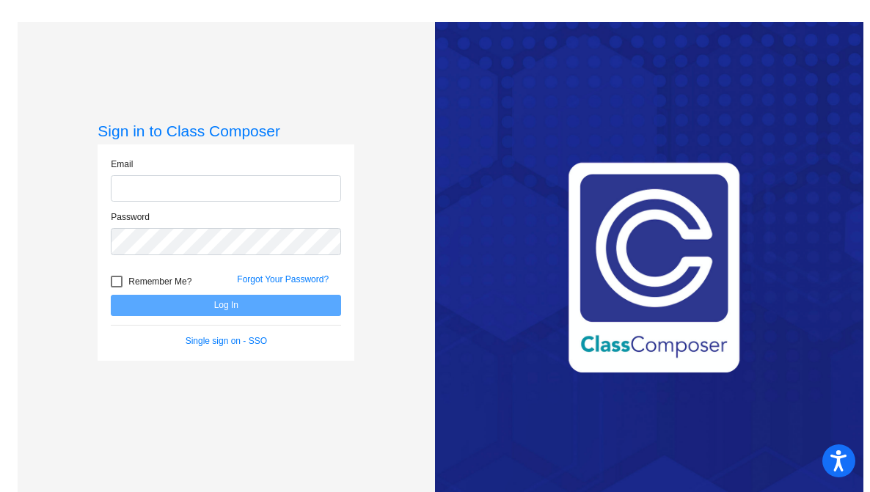 Image resolution: width=870 pixels, height=492 pixels. Describe the element at coordinates (226, 131) in the screenshot. I see `h3: Sign in to Class Composer` at that location.